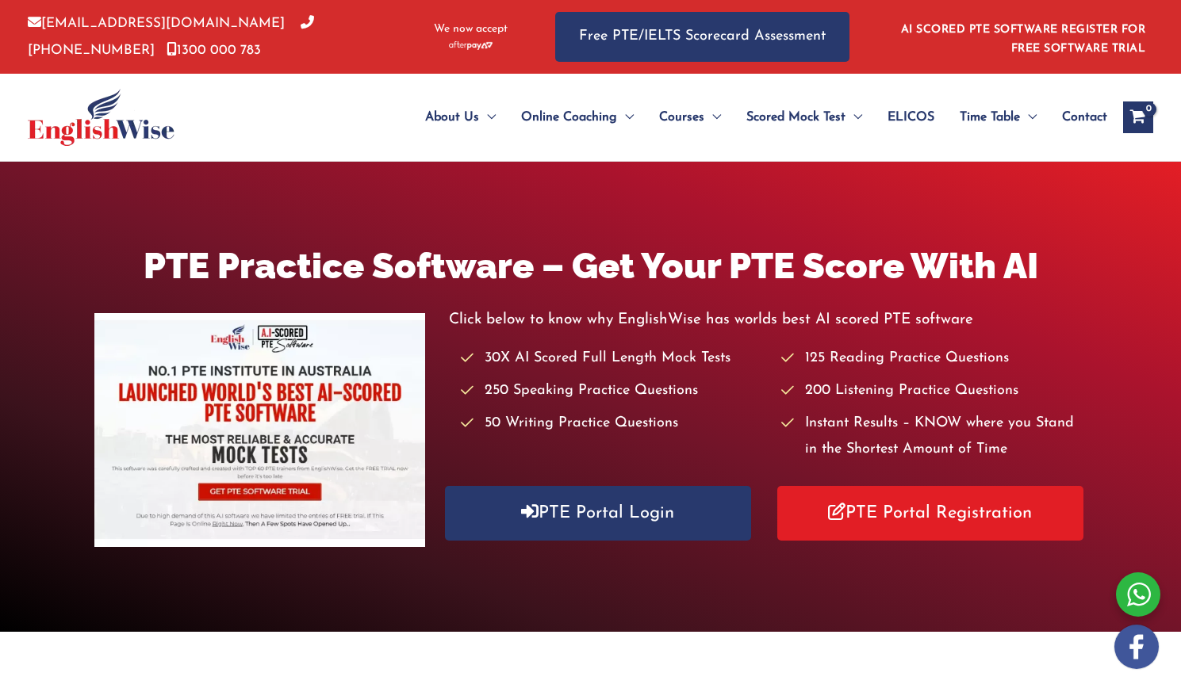 This screenshot has height=688, width=1181. What do you see at coordinates (460, 117) in the screenshot?
I see `a: About UsMenu Toggle` at bounding box center [460, 117].